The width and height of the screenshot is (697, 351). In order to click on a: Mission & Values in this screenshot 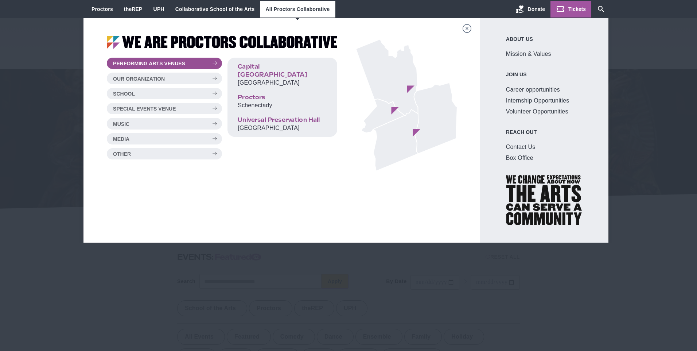, I will do `click(544, 54)`.